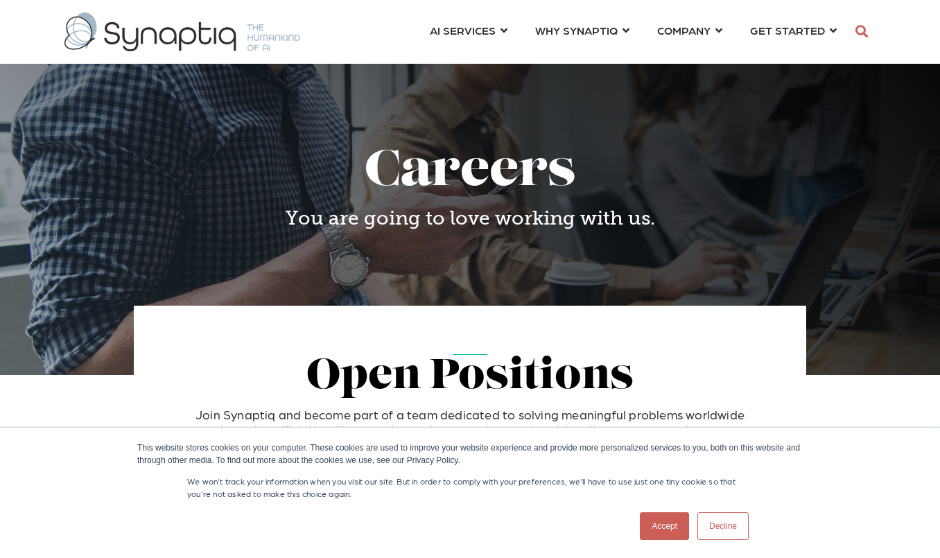 This screenshot has height=558, width=940. I want to click on span: GET STARTED, so click(788, 30).